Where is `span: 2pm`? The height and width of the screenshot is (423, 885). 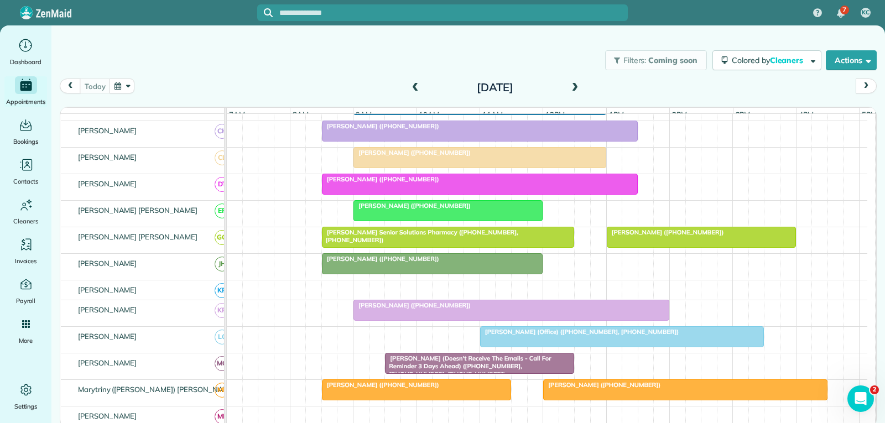 span: 2pm is located at coordinates (679, 114).